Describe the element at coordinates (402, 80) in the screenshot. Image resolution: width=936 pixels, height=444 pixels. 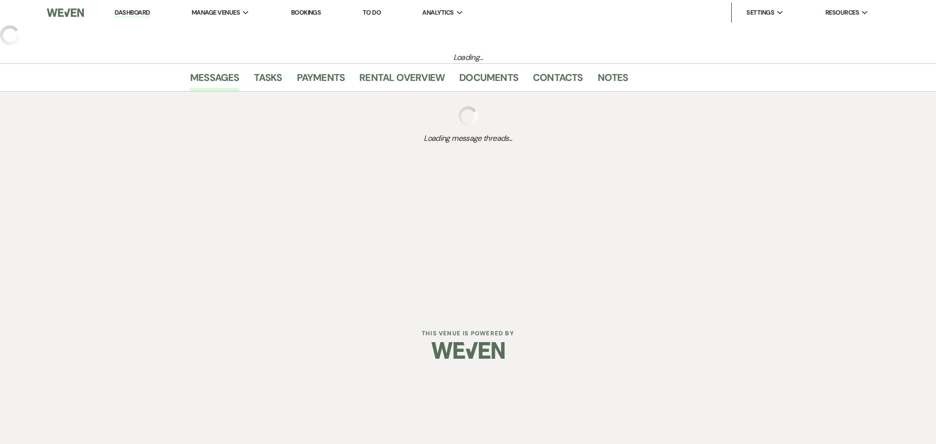
I see `a: Rental Overview` at that location.